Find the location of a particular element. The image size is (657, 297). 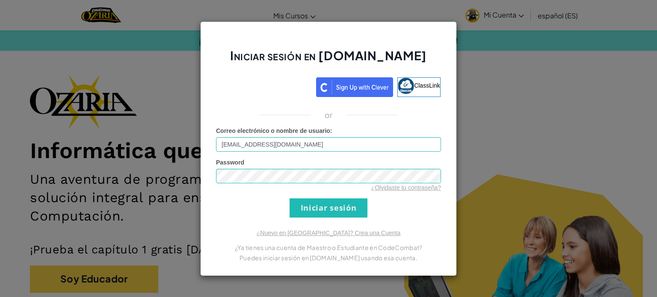

a: ¿Olvidaste tu contraseña? is located at coordinates (406, 188).